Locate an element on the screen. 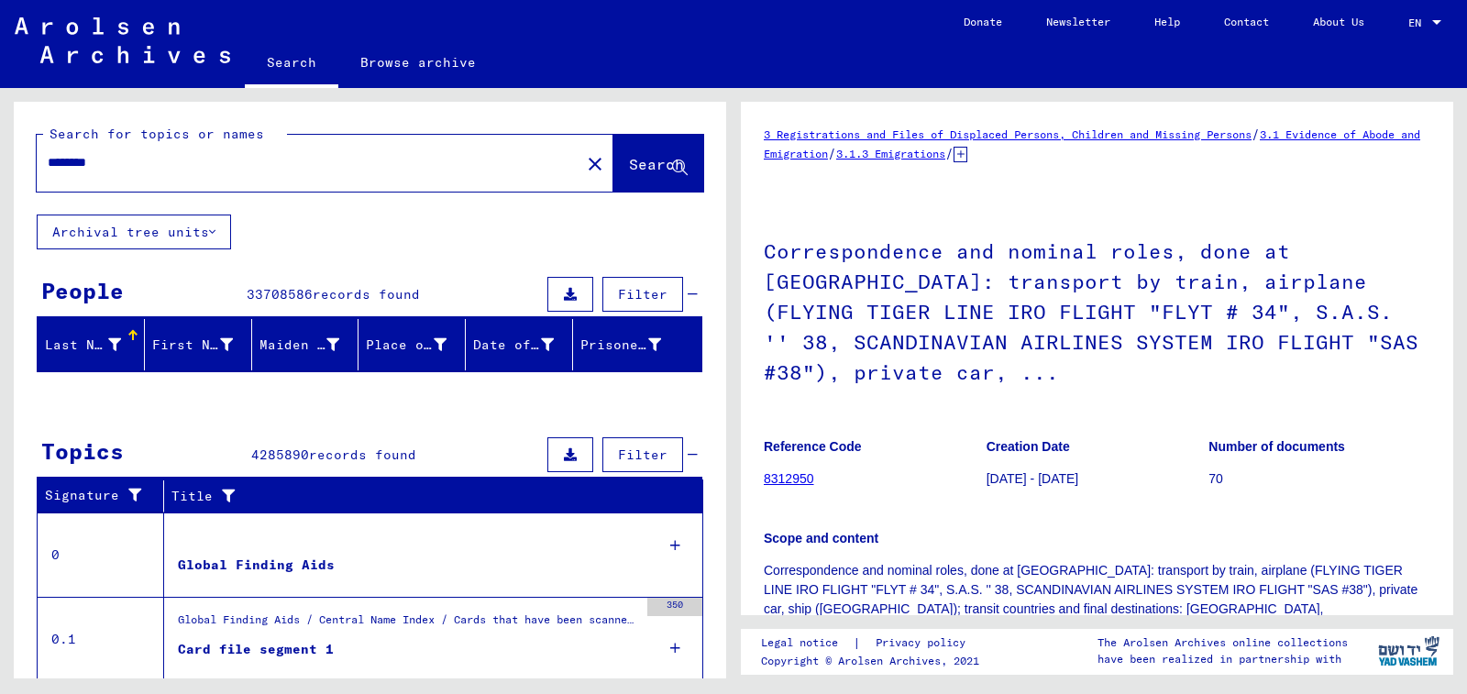 The image size is (1467, 694). a: Search is located at coordinates (292, 64).